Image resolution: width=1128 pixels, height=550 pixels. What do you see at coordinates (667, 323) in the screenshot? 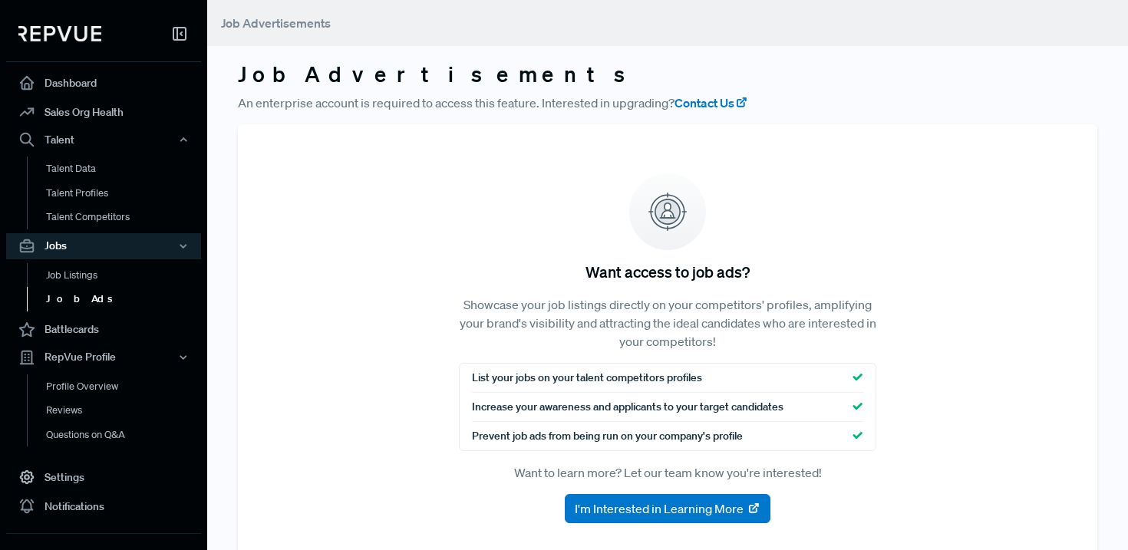
I see `p: Showcase your job listings directly on your competitors' profiles, amplifying your brand's visibi...` at bounding box center [667, 323].